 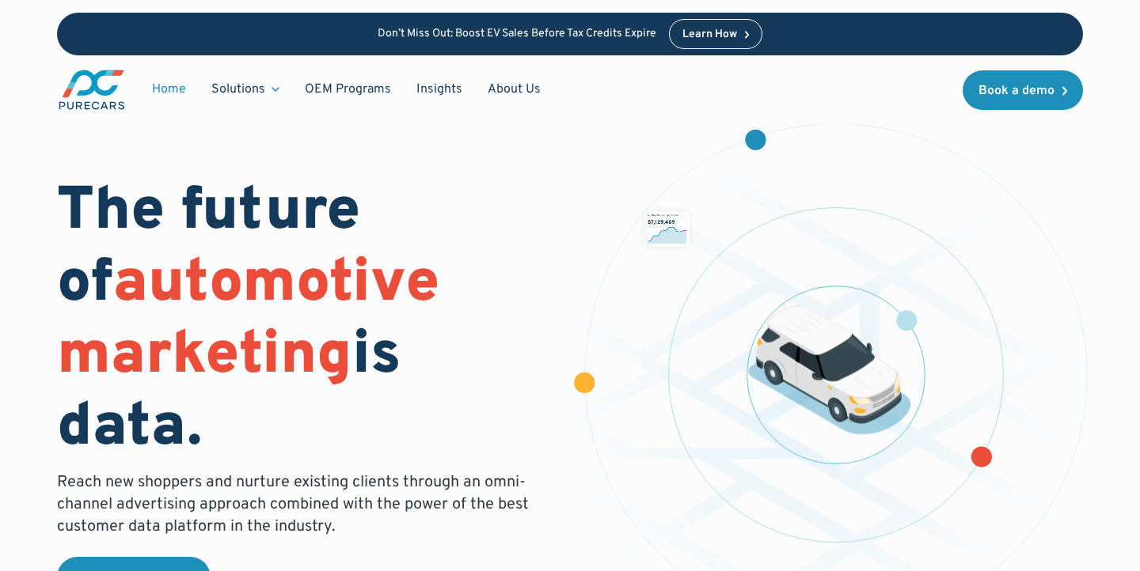 I want to click on a: Home, so click(x=169, y=89).